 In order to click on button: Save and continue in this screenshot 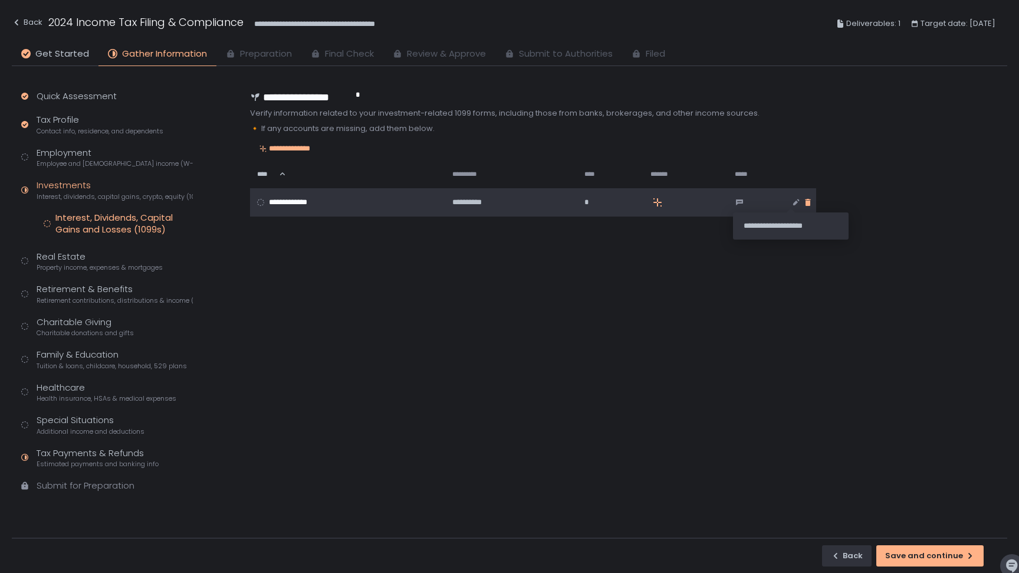, I will do `click(930, 556)`.